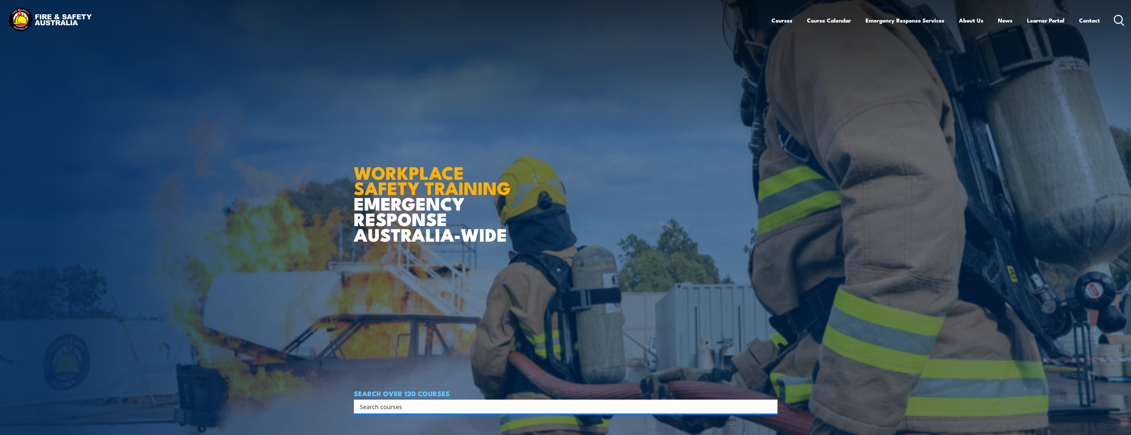  What do you see at coordinates (829, 20) in the screenshot?
I see `a: Course Calendar` at bounding box center [829, 20].